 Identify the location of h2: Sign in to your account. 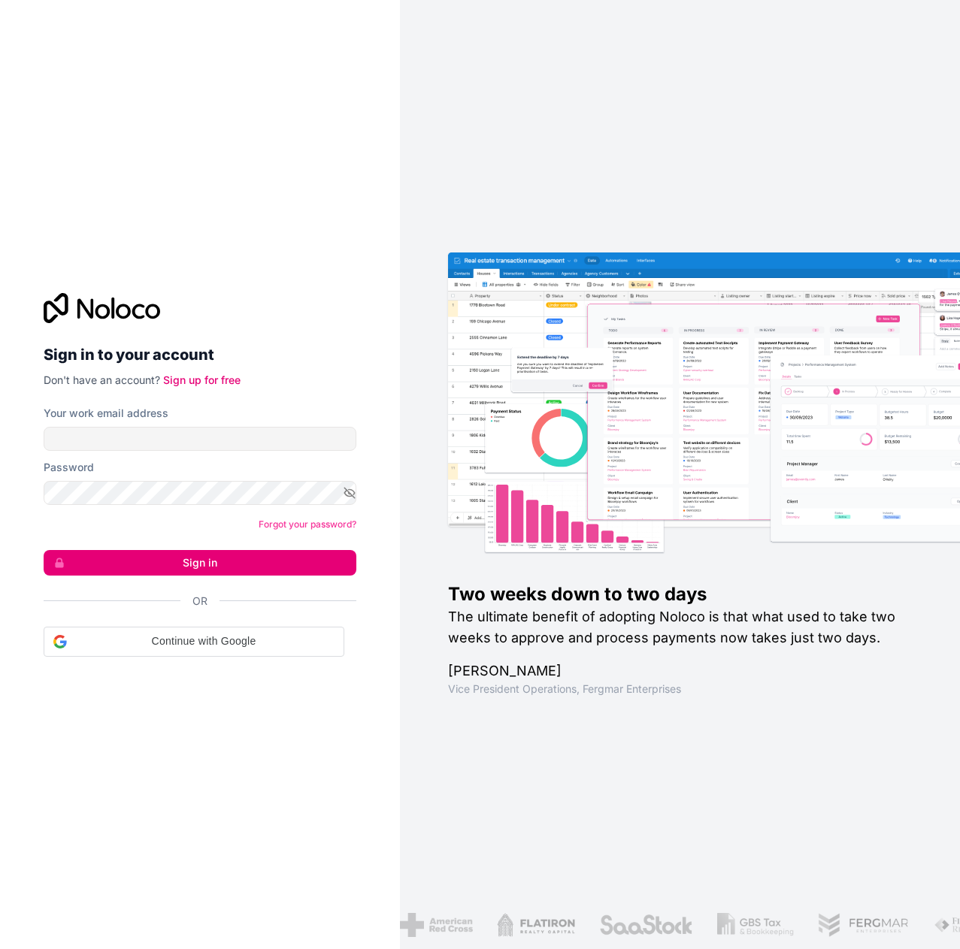
(200, 355).